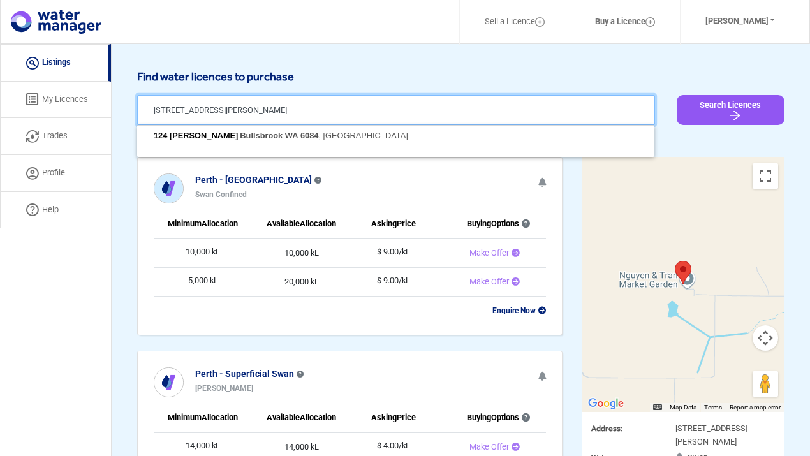 This screenshot has height=456, width=810. What do you see at coordinates (56, 22) in the screenshot?
I see `img: logo.svg` at bounding box center [56, 22].